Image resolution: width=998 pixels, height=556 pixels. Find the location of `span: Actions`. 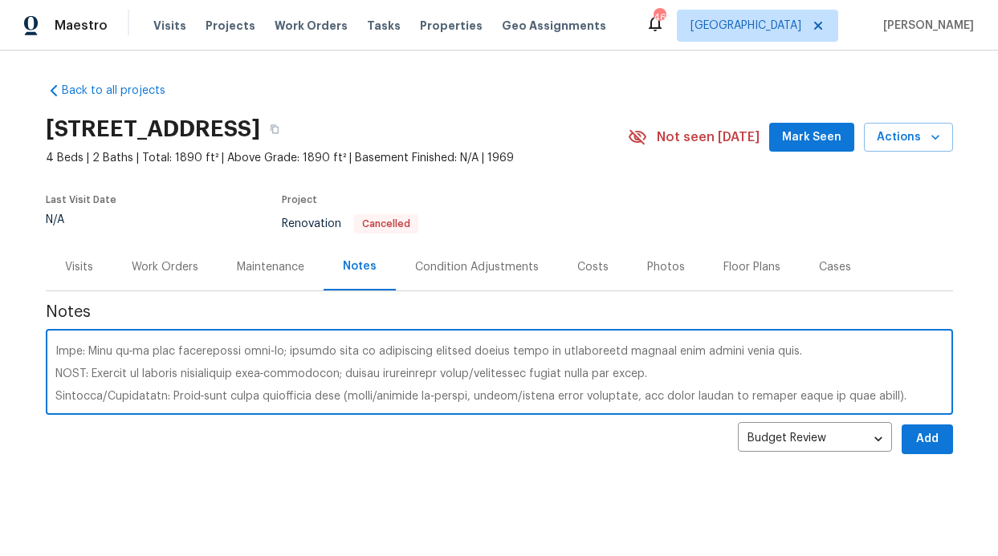

span: Actions is located at coordinates (908, 137).